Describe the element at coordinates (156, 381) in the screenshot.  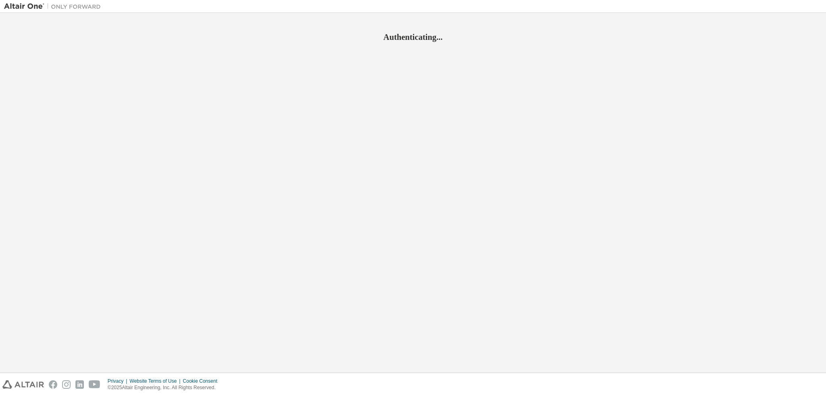
I see `div: Website Terms of Use` at that location.